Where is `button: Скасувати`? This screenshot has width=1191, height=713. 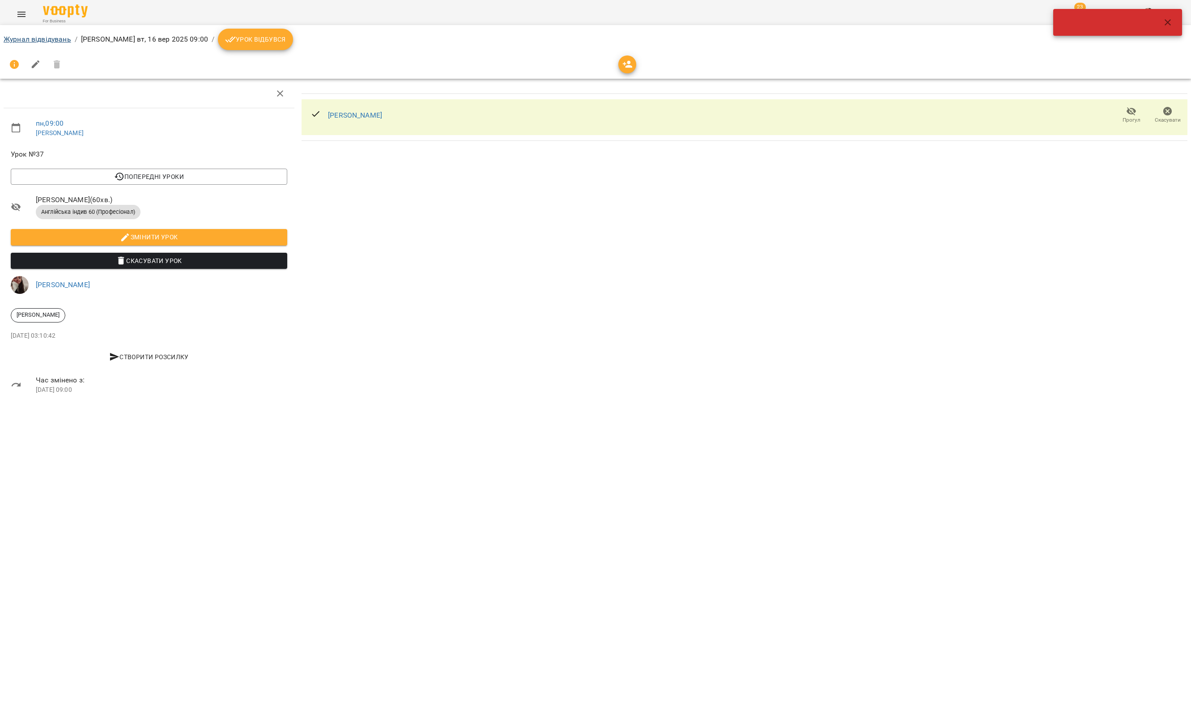
button: Скасувати is located at coordinates (1167, 115).